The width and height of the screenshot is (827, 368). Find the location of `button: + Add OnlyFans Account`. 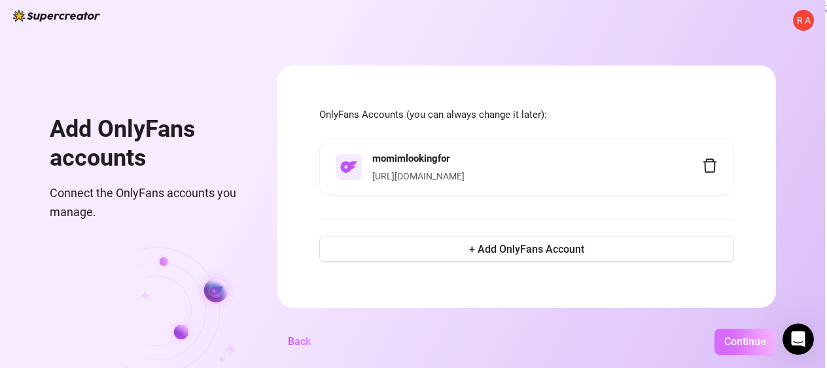

button: + Add OnlyFans Account is located at coordinates (527, 249).